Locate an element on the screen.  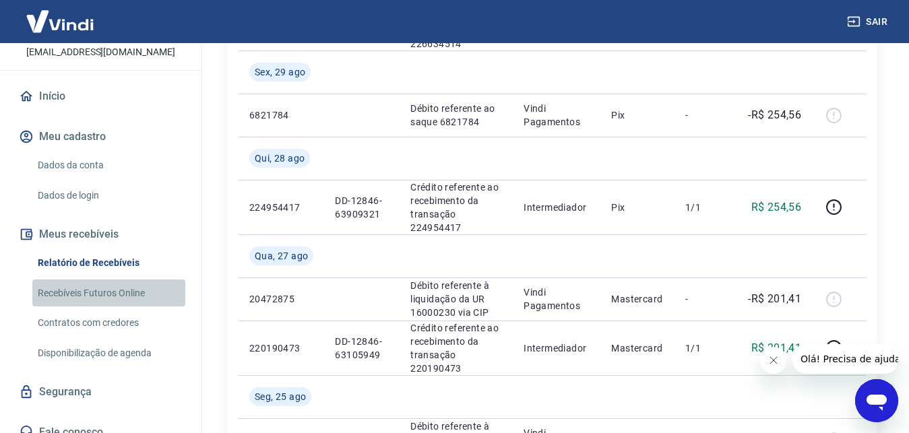
p: 6821784 is located at coordinates (281, 115).